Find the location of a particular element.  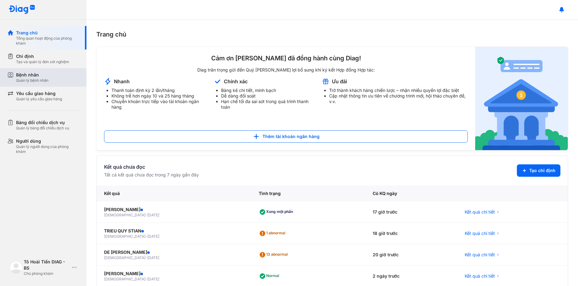

li: Hạn chế tối đa sai sót trong quá trình thanh toán is located at coordinates (268, 104).